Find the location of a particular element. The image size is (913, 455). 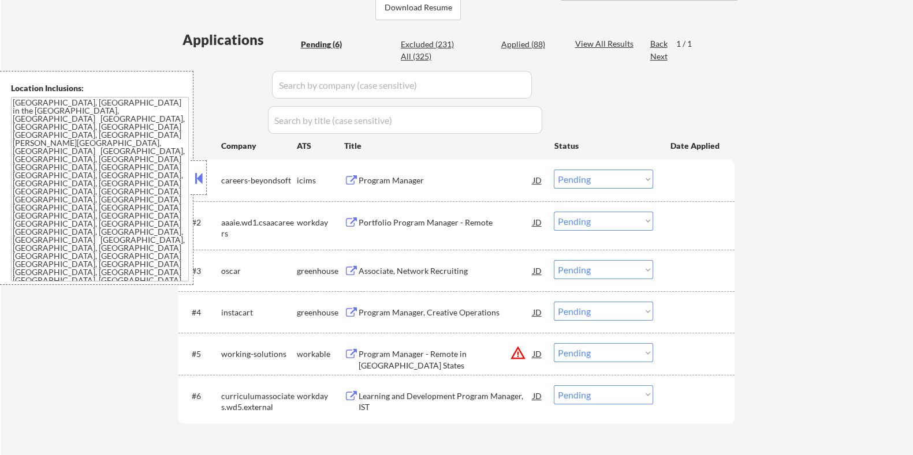

div: Next is located at coordinates (659, 57).